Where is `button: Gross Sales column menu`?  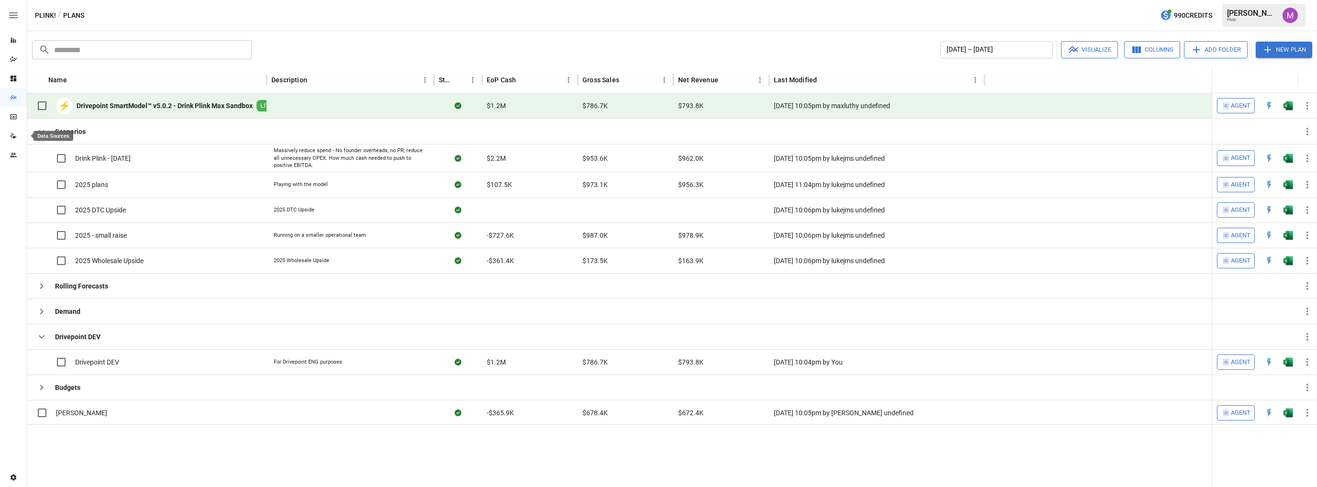 button: Gross Sales column menu is located at coordinates (664, 80).